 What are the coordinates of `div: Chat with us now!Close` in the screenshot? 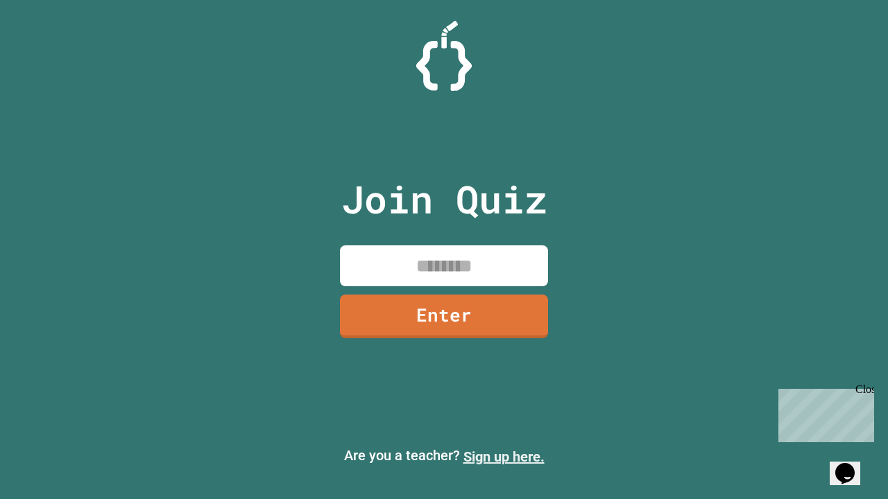 It's located at (51, 46).